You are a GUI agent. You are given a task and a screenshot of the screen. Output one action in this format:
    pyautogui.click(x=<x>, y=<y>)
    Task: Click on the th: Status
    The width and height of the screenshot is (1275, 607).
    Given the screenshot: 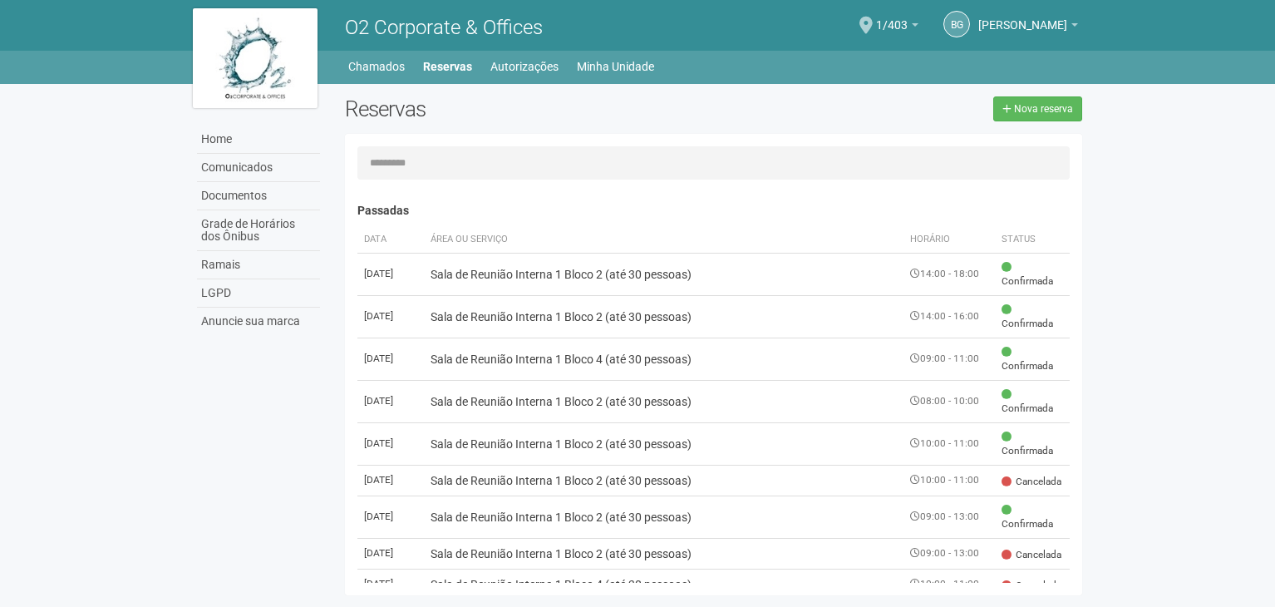 What is the action you would take?
    pyautogui.click(x=1032, y=239)
    